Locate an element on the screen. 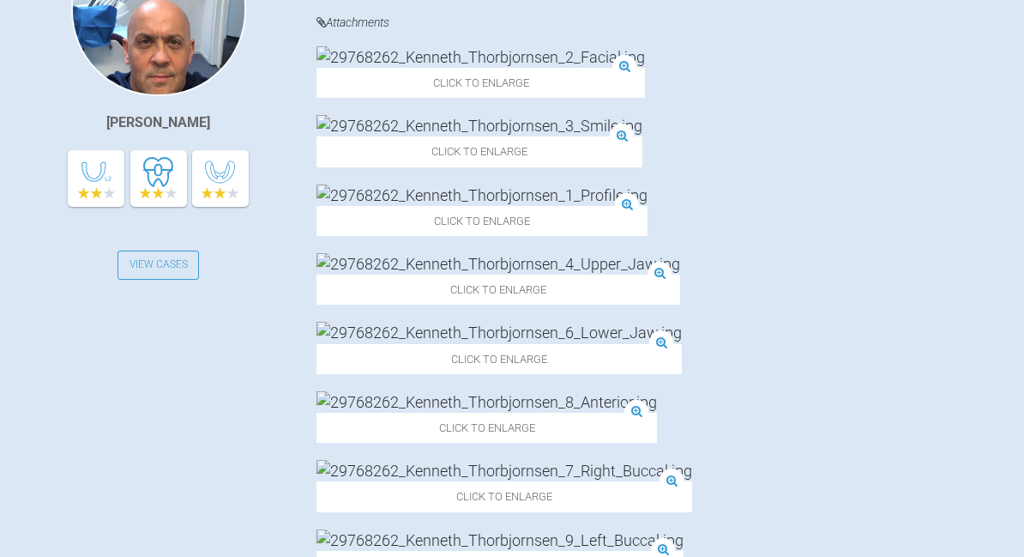 This screenshot has width=1024, height=557. img: 29768262_Kenneth_Thorbjornsen_9_Left_Buccal.jpg is located at coordinates (500, 540).